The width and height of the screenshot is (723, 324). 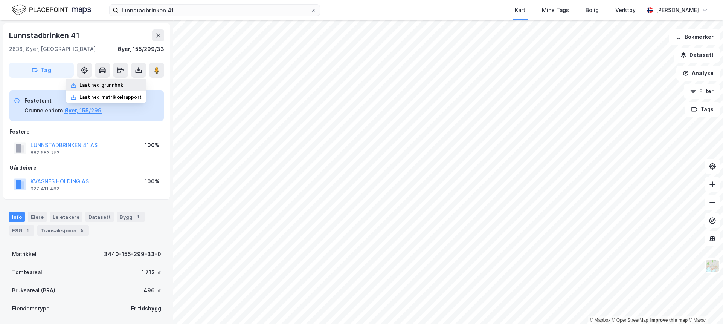 I want to click on div: Last ned matrikkelrapport, so click(x=110, y=97).